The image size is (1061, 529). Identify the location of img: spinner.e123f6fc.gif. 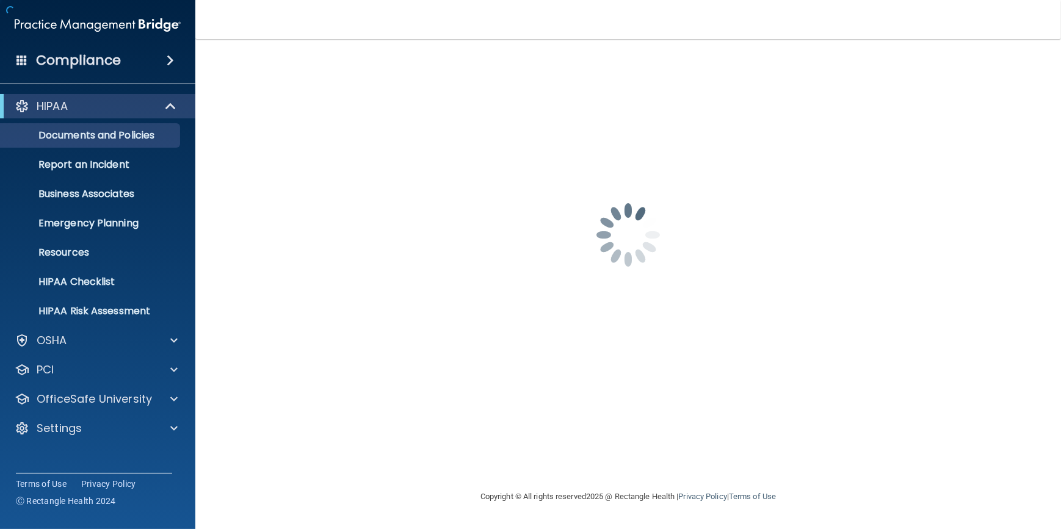
(628, 235).